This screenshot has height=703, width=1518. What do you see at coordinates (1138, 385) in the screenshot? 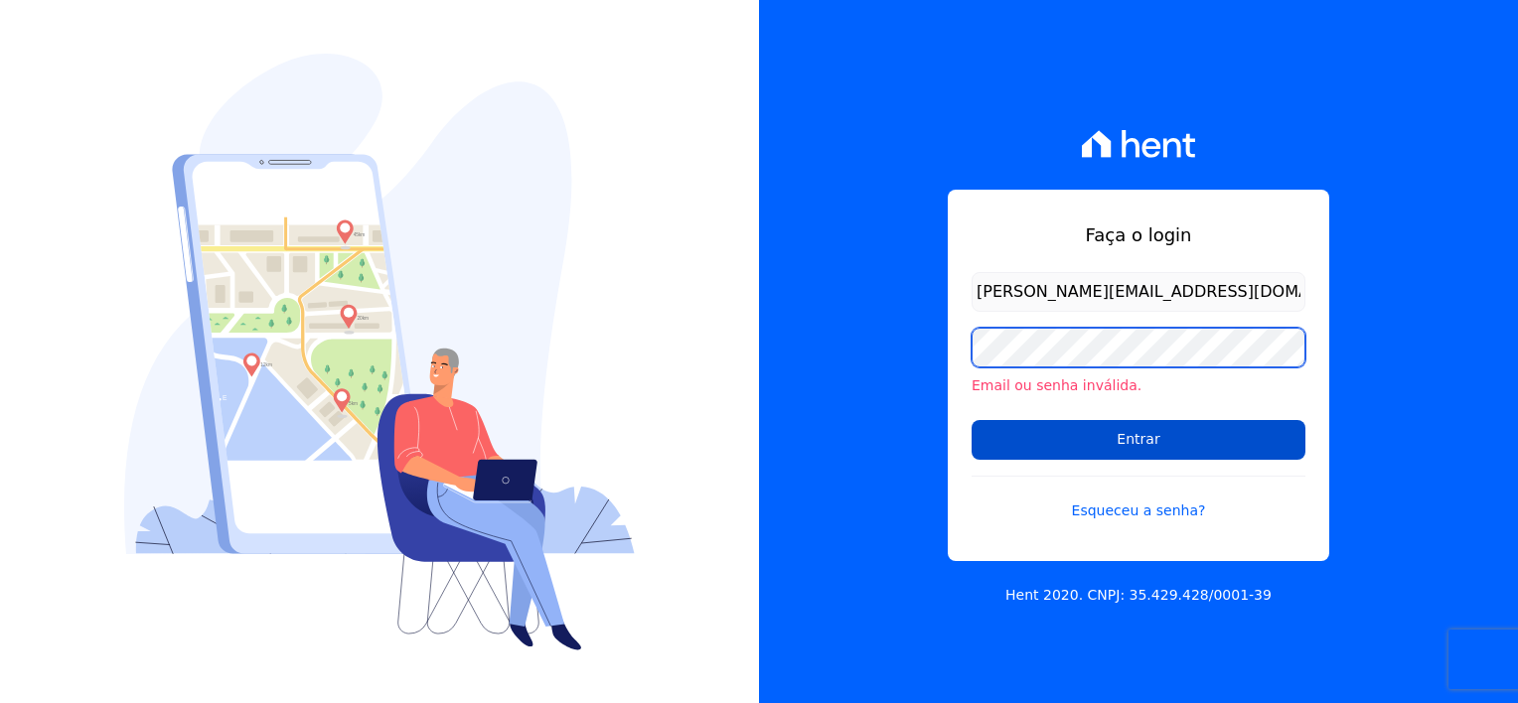
I see `li: Email ou senha inválida.` at bounding box center [1138, 385].